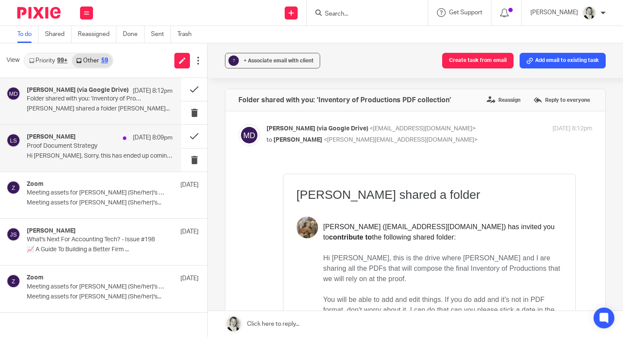 The width and height of the screenshot is (623, 337). What do you see at coordinates (62, 61) in the screenshot?
I see `div: 99+` at bounding box center [62, 61].